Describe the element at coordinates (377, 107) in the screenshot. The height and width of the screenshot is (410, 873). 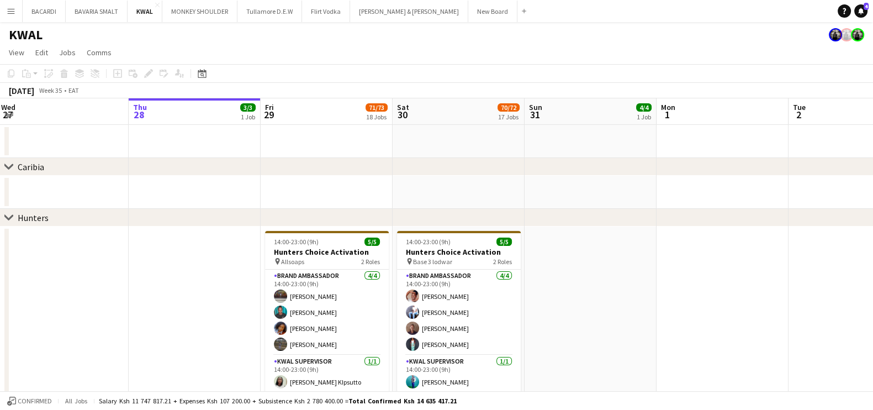
I see `span: 71/73` at that location.